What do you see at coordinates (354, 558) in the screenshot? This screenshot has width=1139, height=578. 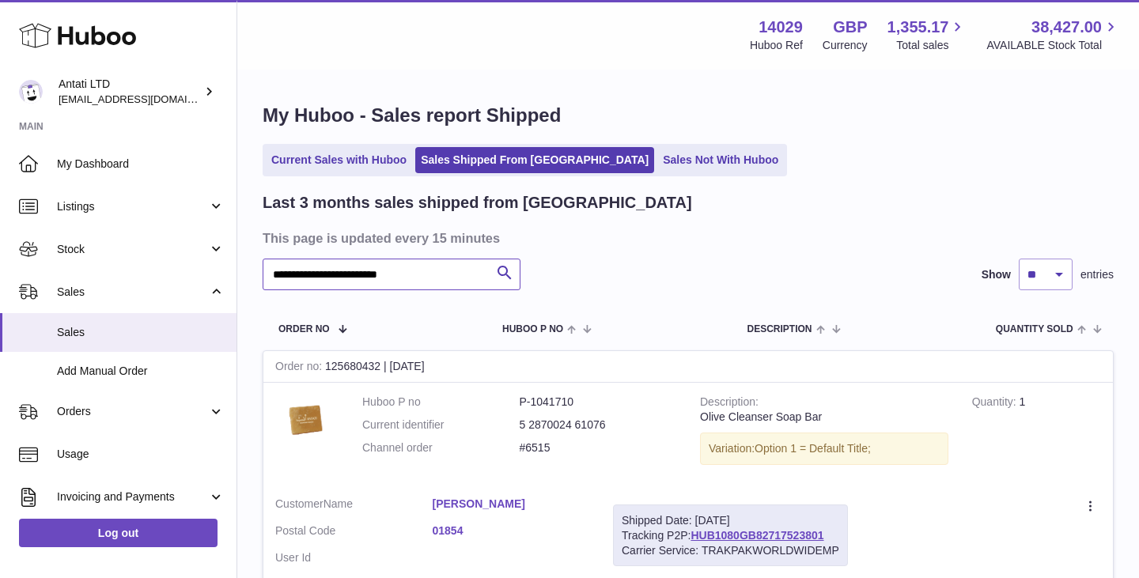 I see `dt: User Id` at bounding box center [354, 558].